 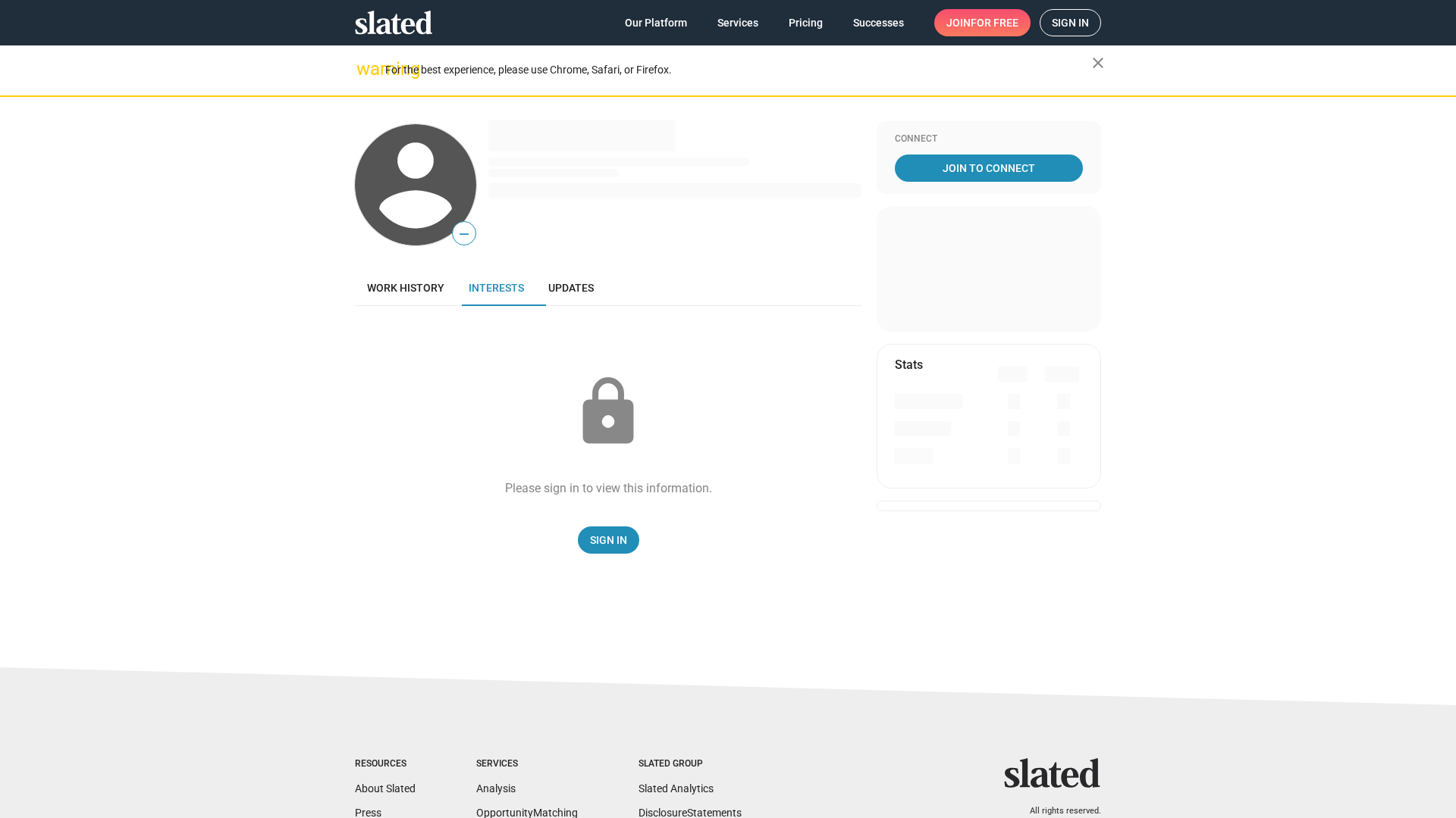 What do you see at coordinates (496, 789) in the screenshot?
I see `a: Analysis` at bounding box center [496, 789].